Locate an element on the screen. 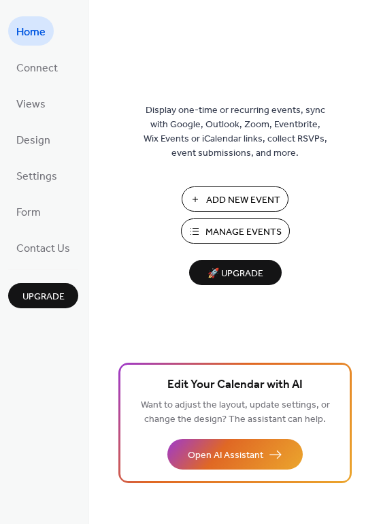  span: Manage Events is located at coordinates (244, 232).